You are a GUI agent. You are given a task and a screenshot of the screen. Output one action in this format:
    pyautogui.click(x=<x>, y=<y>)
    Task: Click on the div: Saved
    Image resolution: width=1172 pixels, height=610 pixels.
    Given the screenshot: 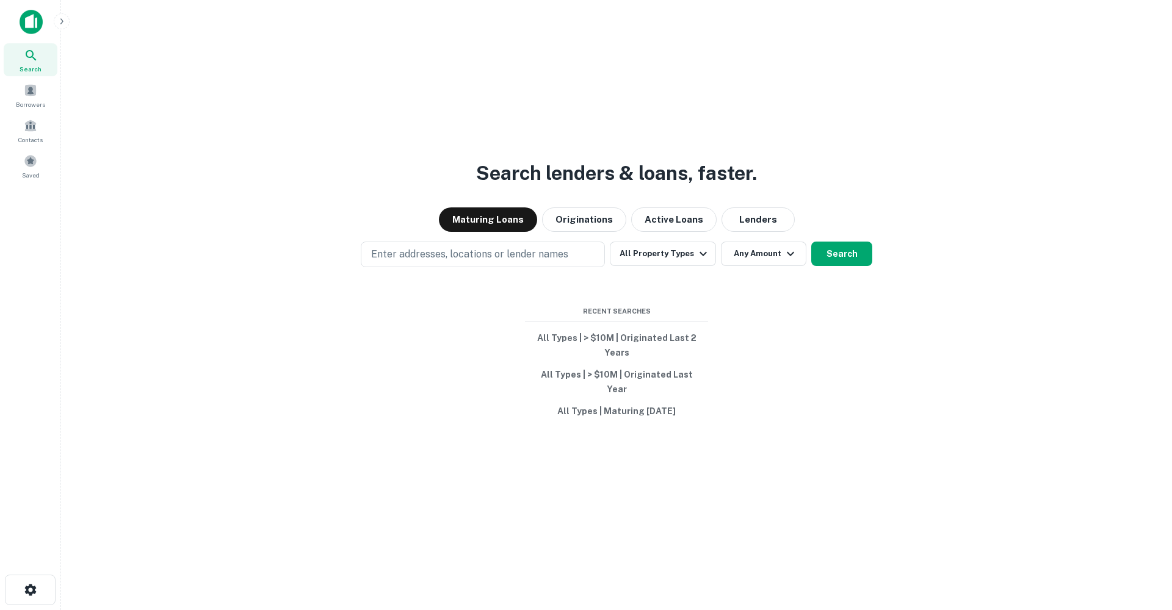 What is the action you would take?
    pyautogui.click(x=31, y=166)
    